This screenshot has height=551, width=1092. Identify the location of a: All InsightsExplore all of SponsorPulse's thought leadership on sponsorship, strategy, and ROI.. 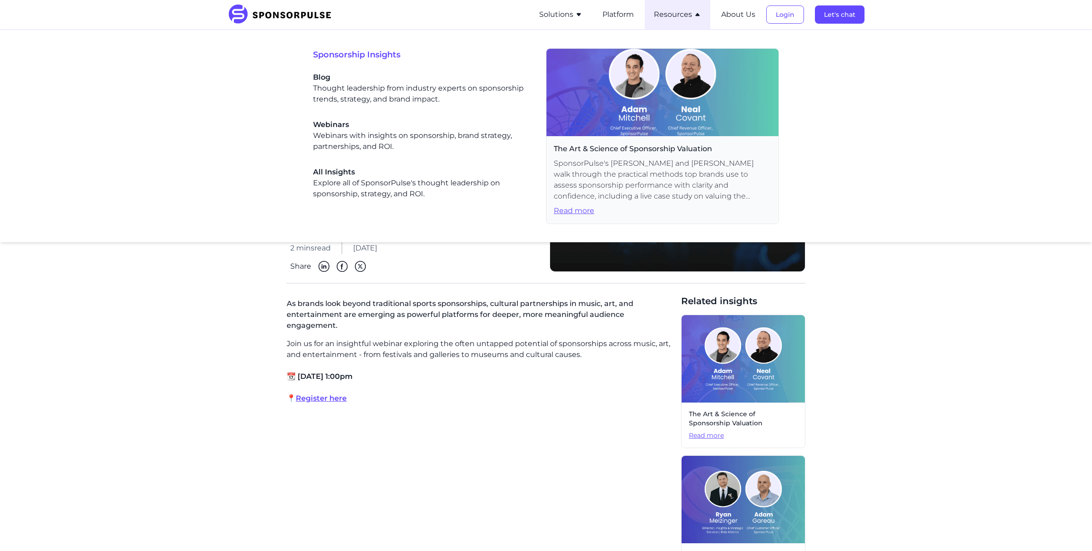
(422, 183).